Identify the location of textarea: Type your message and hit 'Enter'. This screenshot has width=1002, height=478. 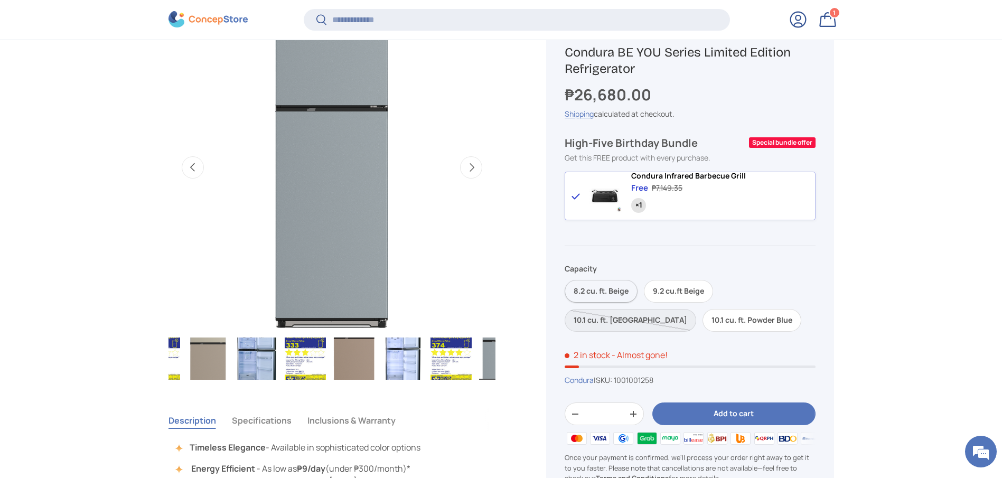
(103, 307).